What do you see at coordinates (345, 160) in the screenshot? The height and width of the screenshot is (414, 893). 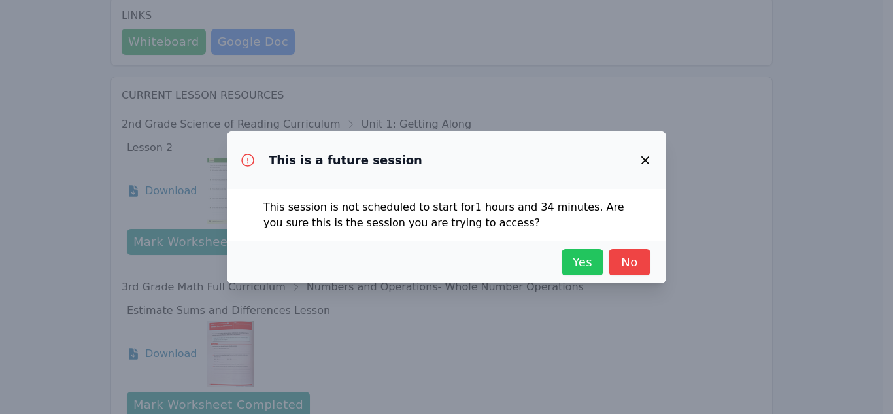 I see `h3: This is a future session` at bounding box center [345, 160].